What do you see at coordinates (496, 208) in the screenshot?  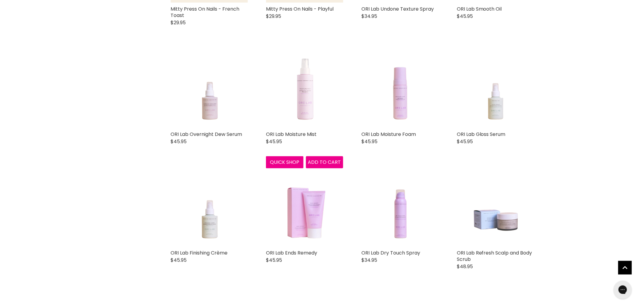 I see `img: ORI Lab Refresh Scalp and Body Scrub` at bounding box center [496, 208].